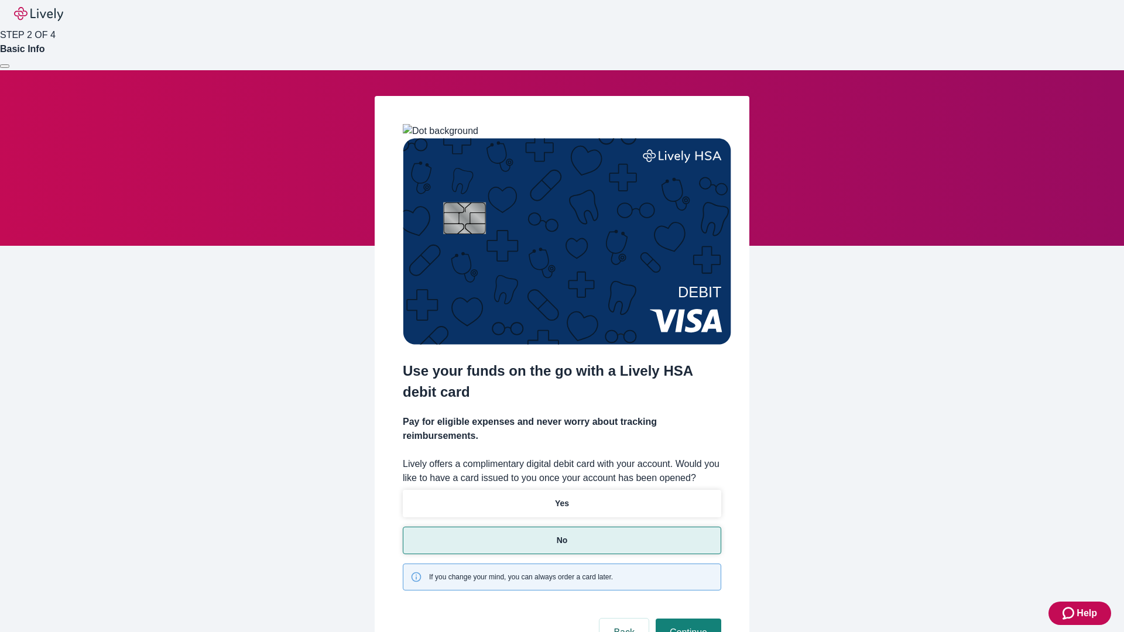 Image resolution: width=1124 pixels, height=632 pixels. I want to click on label: Lively offers a complimentary digital debit card with your account. Would you like to have a card..., so click(562, 471).